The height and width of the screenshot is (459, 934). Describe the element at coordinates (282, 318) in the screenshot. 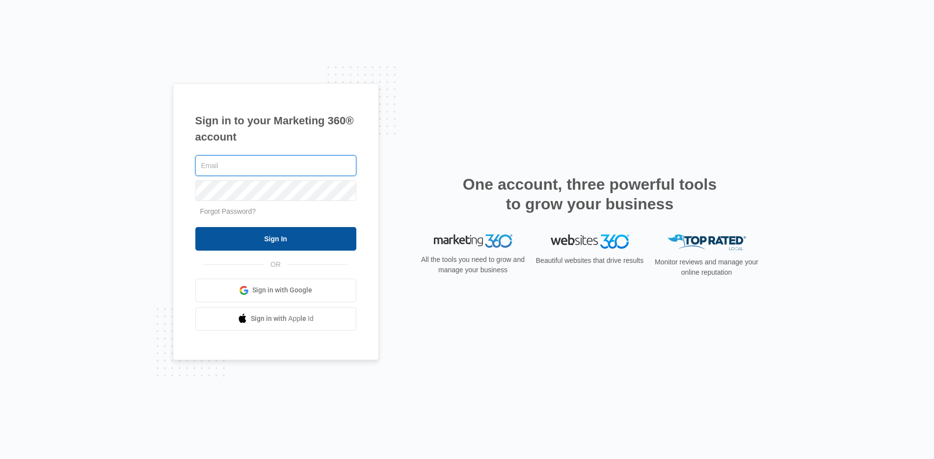

I see `span: Sign in with Apple Id` at that location.